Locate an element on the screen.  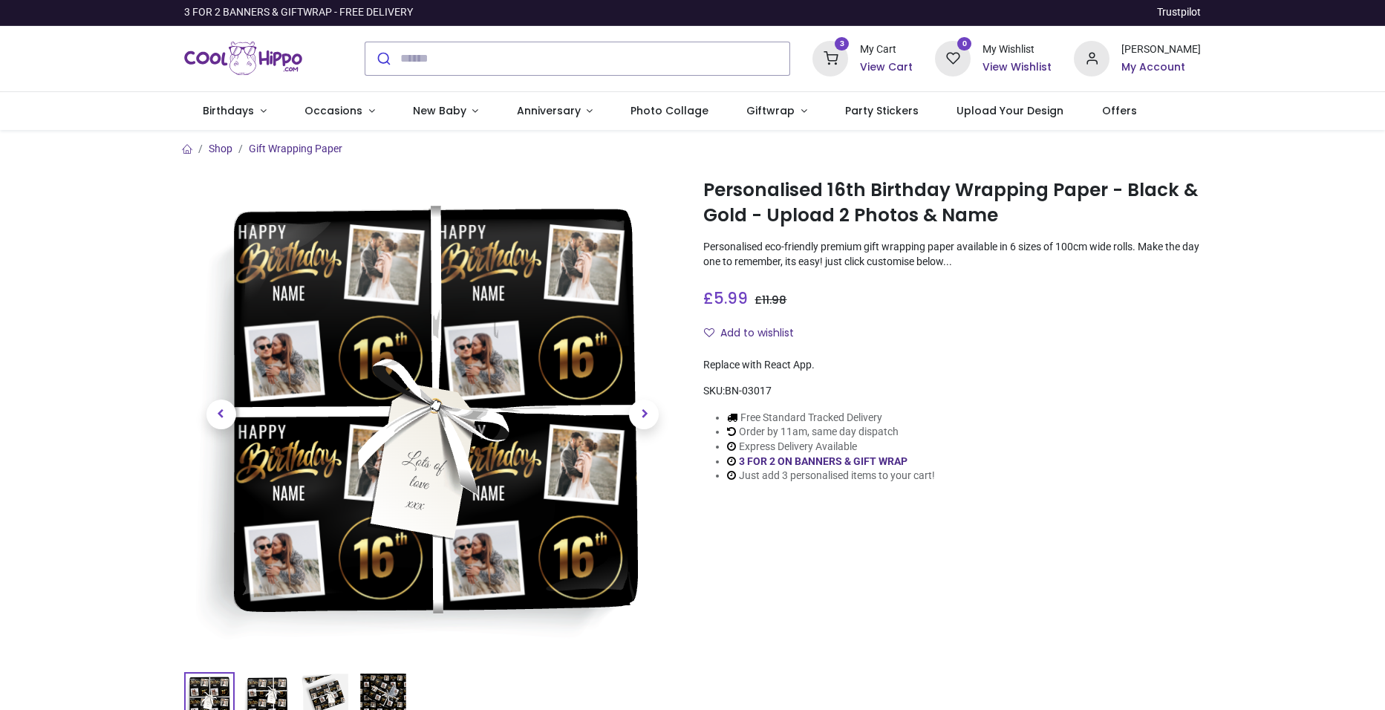
span: Photo Collage is located at coordinates (669, 111).